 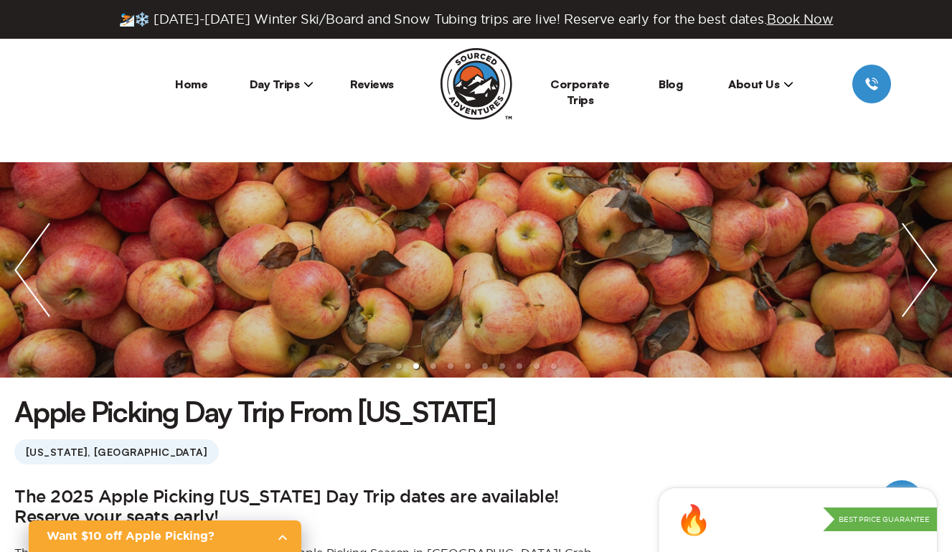 I want to click on span: Book Now, so click(x=800, y=19).